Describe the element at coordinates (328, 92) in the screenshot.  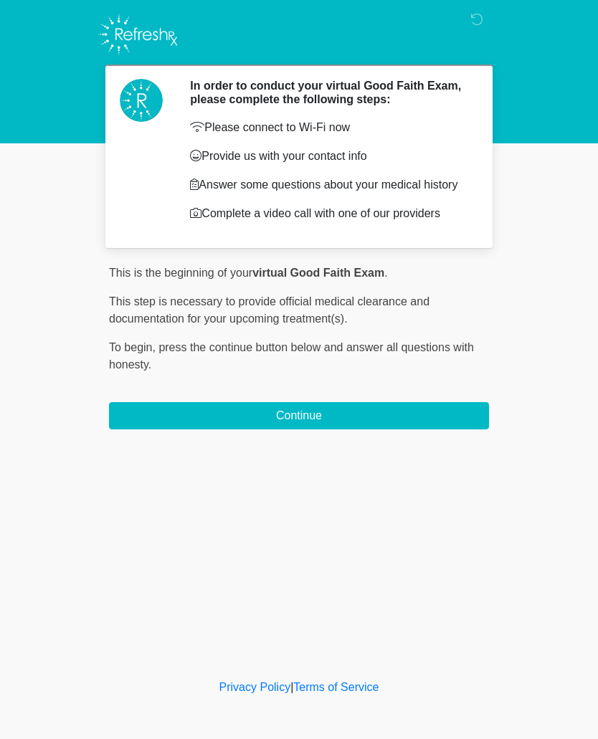
I see `h2: In order to conduct your virtual Good Faith Exam, please complete the following steps:` at that location.